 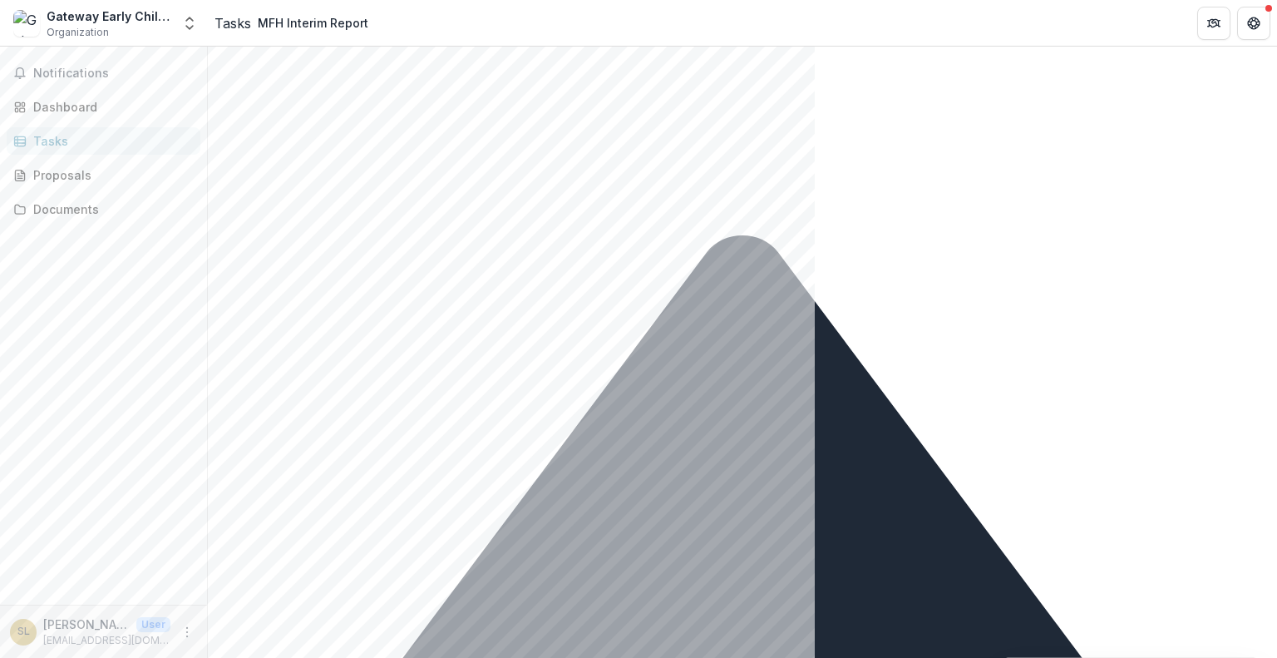 What do you see at coordinates (153, 624) in the screenshot?
I see `p: User` at bounding box center [153, 624].